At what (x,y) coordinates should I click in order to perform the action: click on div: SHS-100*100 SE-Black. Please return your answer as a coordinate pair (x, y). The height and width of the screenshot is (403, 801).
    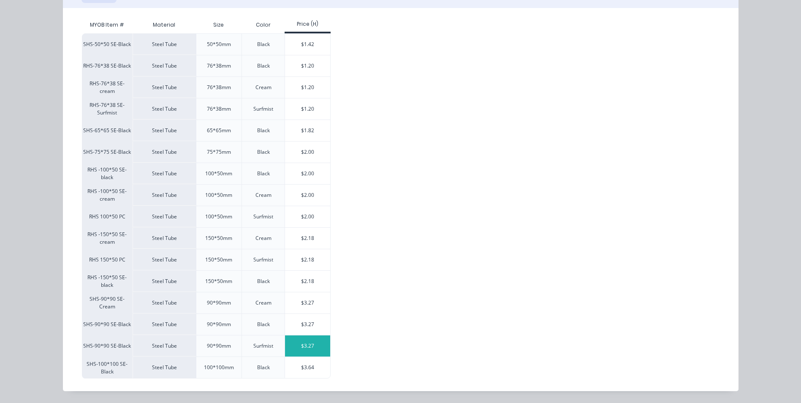
    Looking at the image, I should click on (107, 367).